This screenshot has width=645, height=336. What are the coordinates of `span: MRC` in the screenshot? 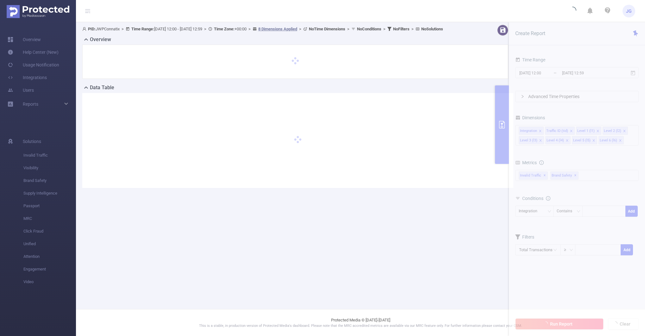 It's located at (50, 219).